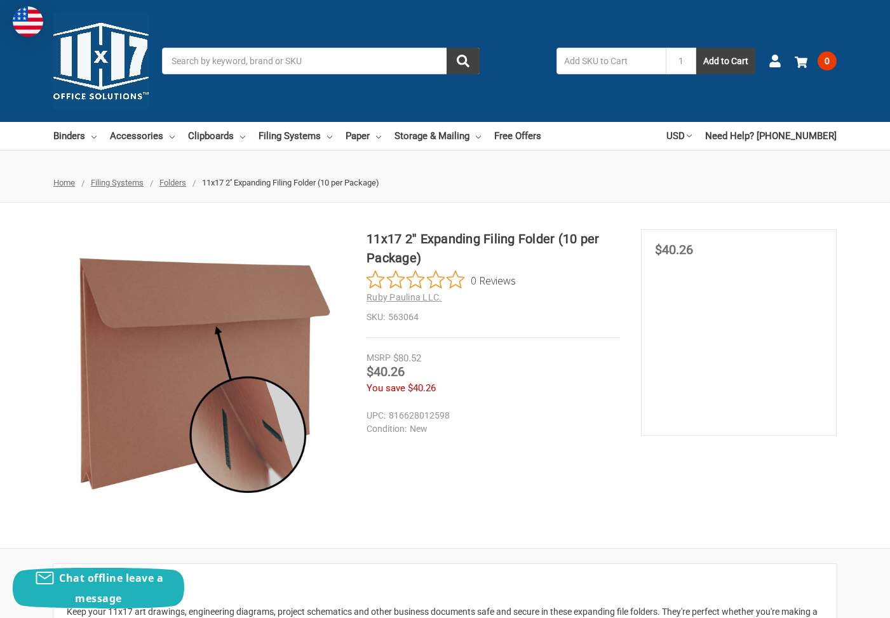  What do you see at coordinates (493, 248) in the screenshot?
I see `h1: 11x17 2'' Expanding Filing Folder (10 per Package)` at bounding box center [493, 248].